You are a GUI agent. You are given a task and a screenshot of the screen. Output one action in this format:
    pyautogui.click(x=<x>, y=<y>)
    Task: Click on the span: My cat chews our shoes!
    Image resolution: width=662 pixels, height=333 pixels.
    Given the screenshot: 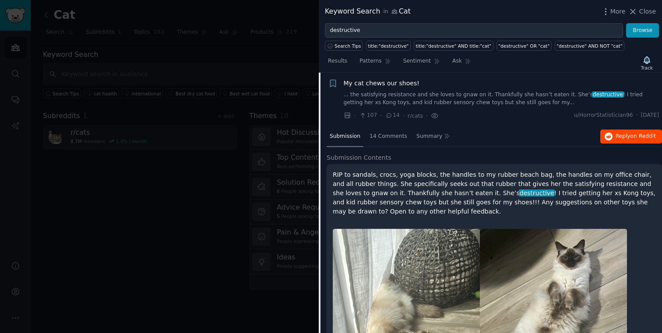 What is the action you would take?
    pyautogui.click(x=381, y=83)
    